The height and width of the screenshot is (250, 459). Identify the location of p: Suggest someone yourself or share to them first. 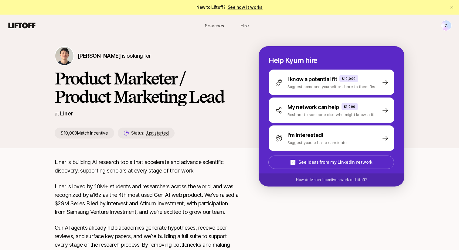
(332, 86).